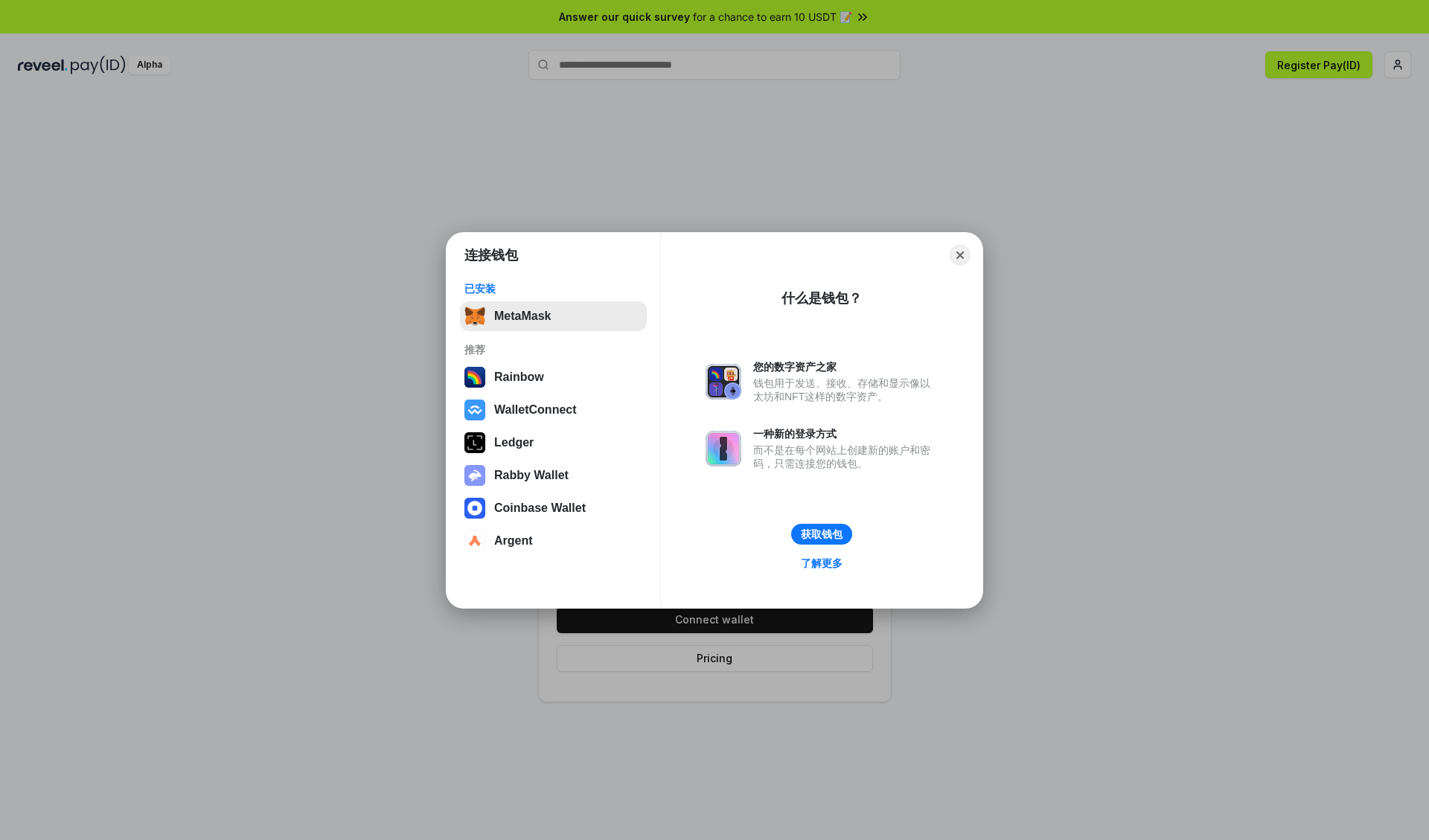 This screenshot has height=840, width=1429. What do you see at coordinates (532, 475) in the screenshot?
I see `div: Rabby Wallet` at bounding box center [532, 475].